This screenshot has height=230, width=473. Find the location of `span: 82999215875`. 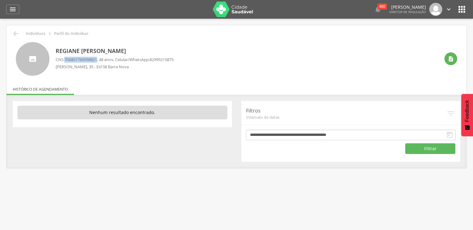

span: 82999215875 is located at coordinates (161, 59).